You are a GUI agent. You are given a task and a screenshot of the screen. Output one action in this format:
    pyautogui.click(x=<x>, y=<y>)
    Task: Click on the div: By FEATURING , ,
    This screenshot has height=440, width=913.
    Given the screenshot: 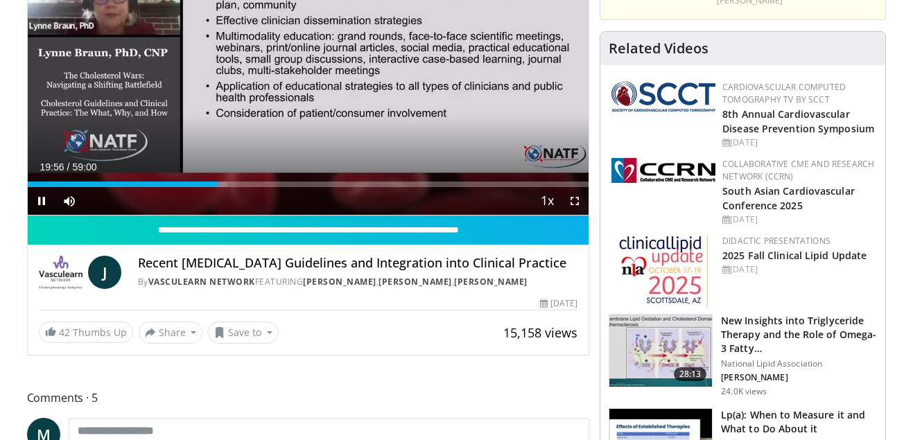 What is the action you would take?
    pyautogui.click(x=358, y=282)
    